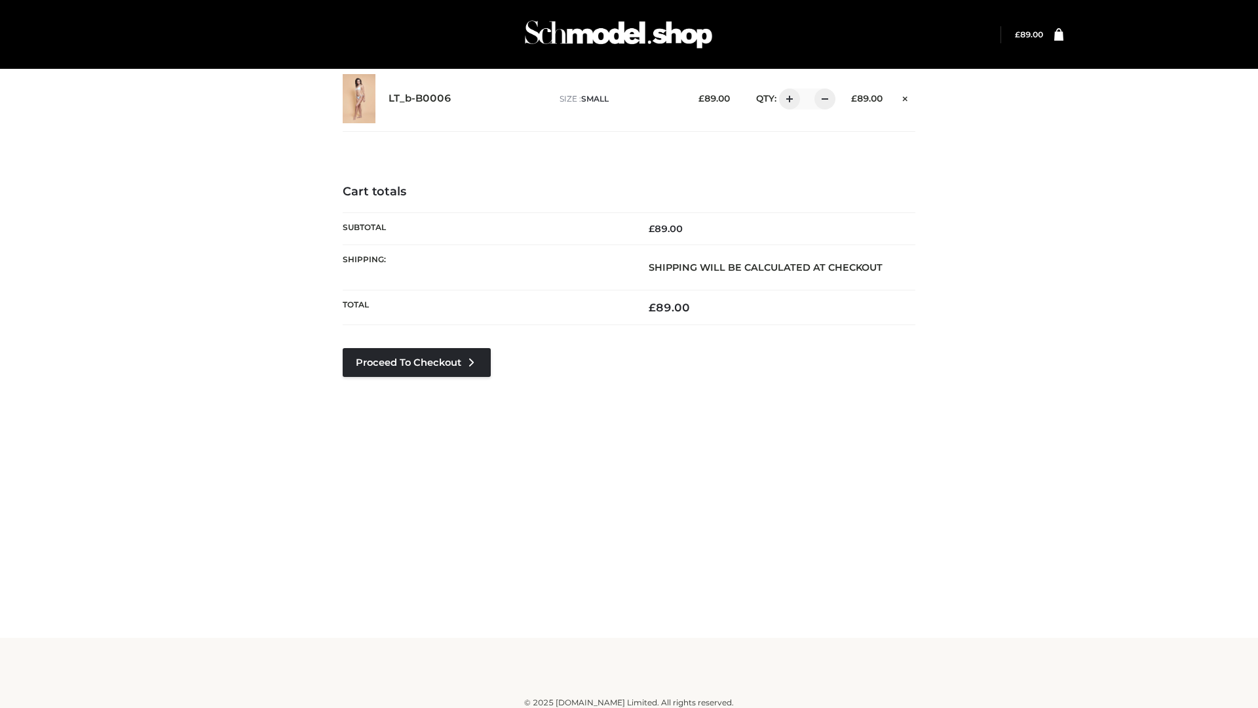  What do you see at coordinates (787, 99) in the screenshot?
I see `div: QTY:` at bounding box center [787, 99].